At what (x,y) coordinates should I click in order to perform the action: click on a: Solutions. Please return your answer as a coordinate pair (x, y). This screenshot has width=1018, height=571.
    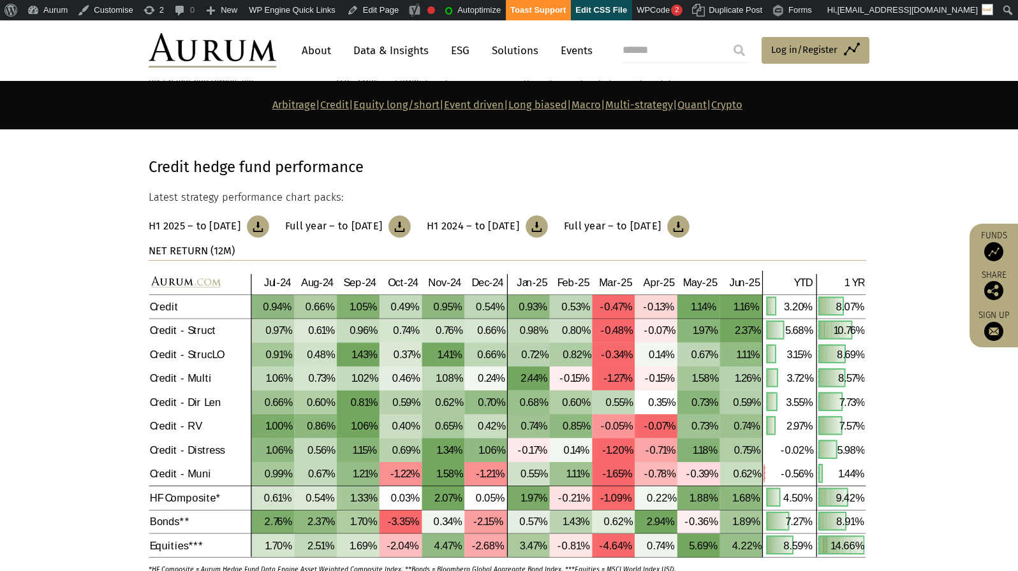
    Looking at the image, I should click on (515, 50).